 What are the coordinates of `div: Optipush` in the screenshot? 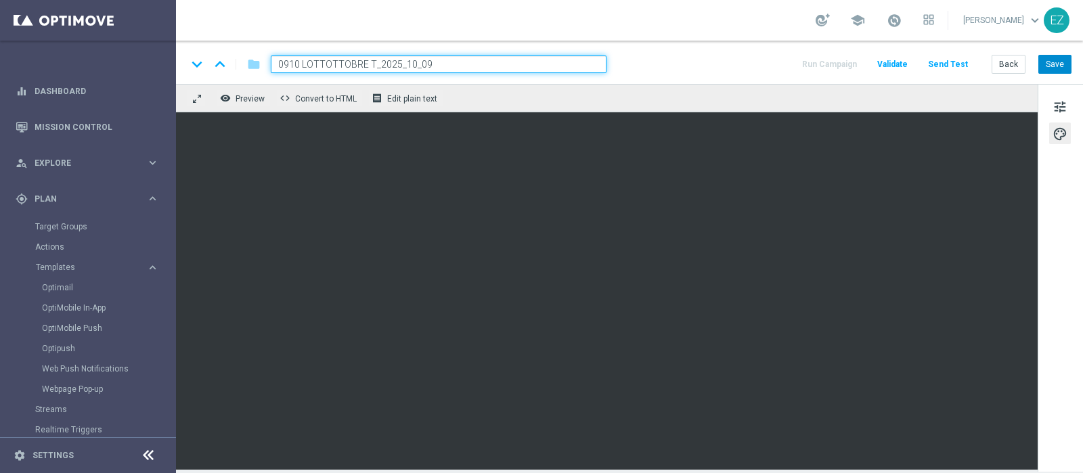 It's located at (108, 348).